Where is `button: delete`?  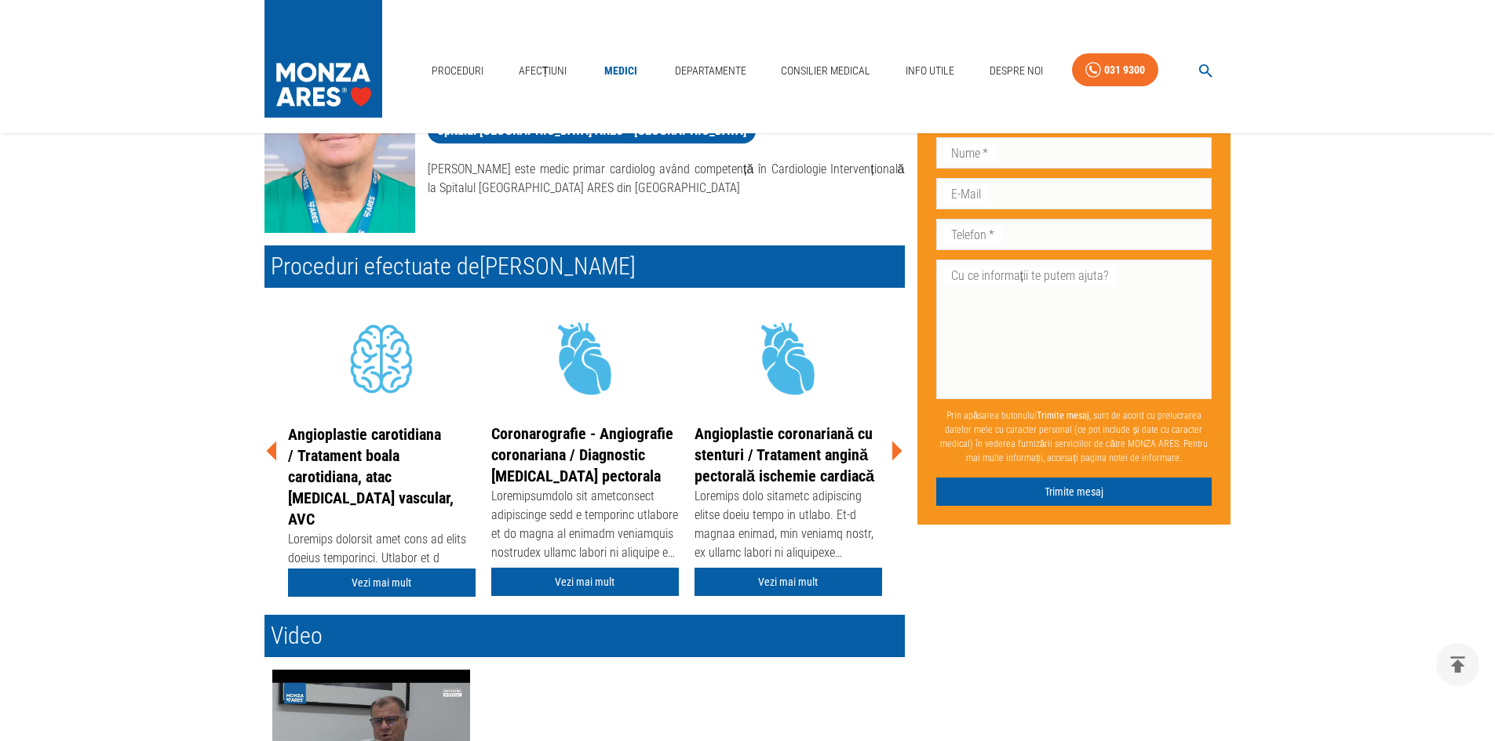 button: delete is located at coordinates (1457, 665).